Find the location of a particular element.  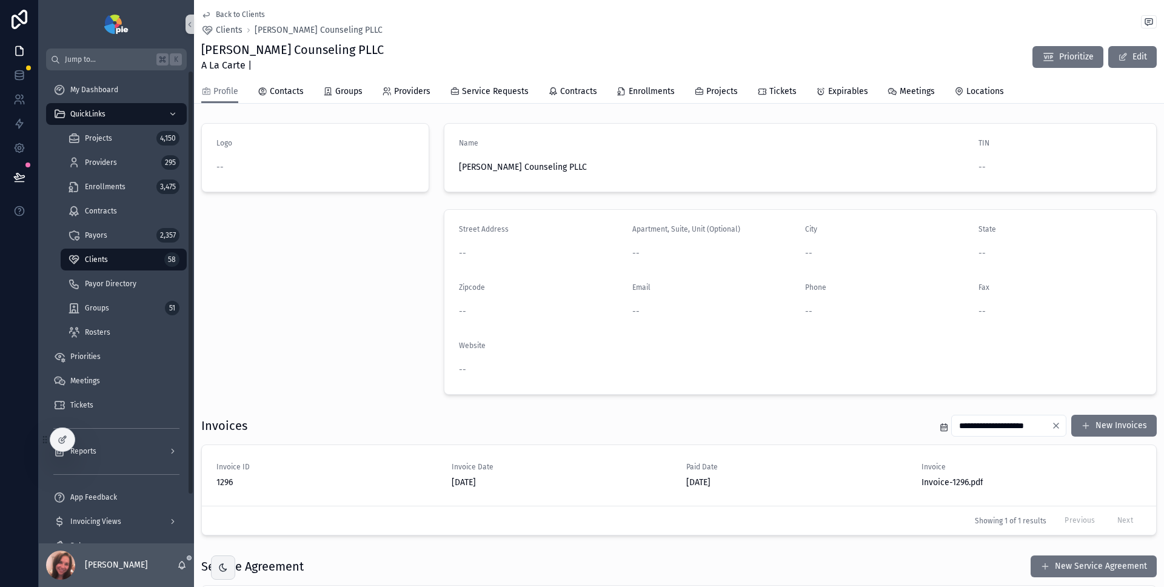

a: New Invoices is located at coordinates (1114, 426).